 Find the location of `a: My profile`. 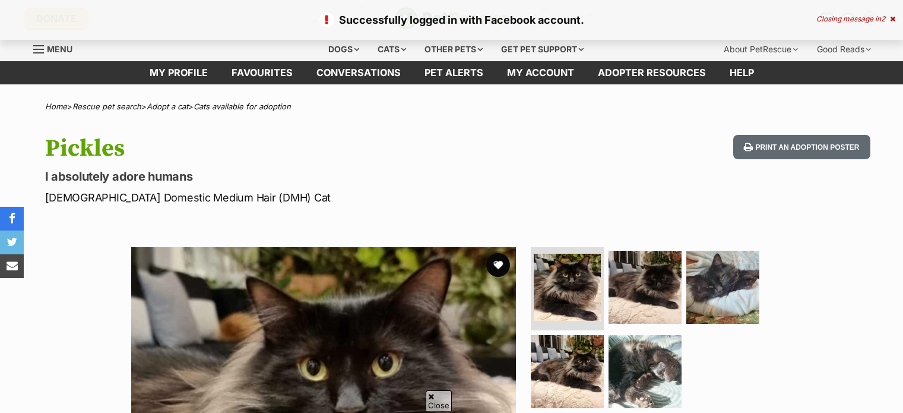

a: My profile is located at coordinates (179, 72).